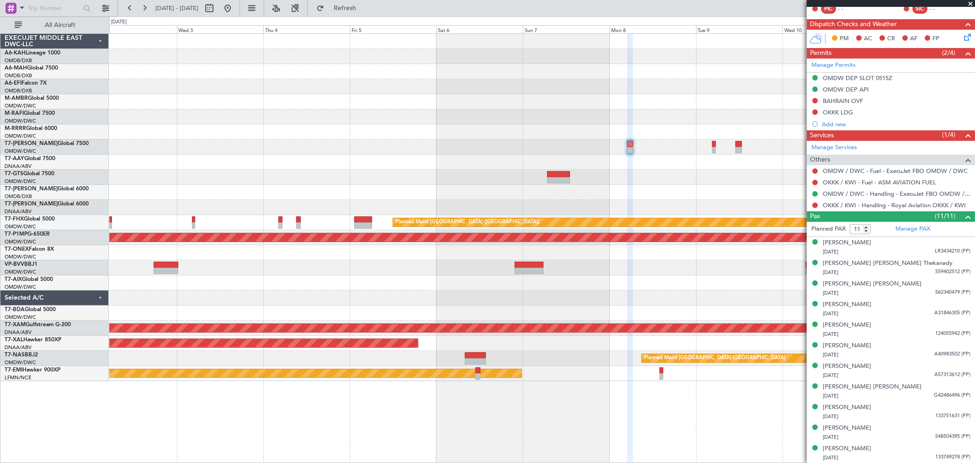  Describe the element at coordinates (895, 205) in the screenshot. I see `a: OKKK / KWI - Handling - Royal Aviation OKKK / KWI` at that location.